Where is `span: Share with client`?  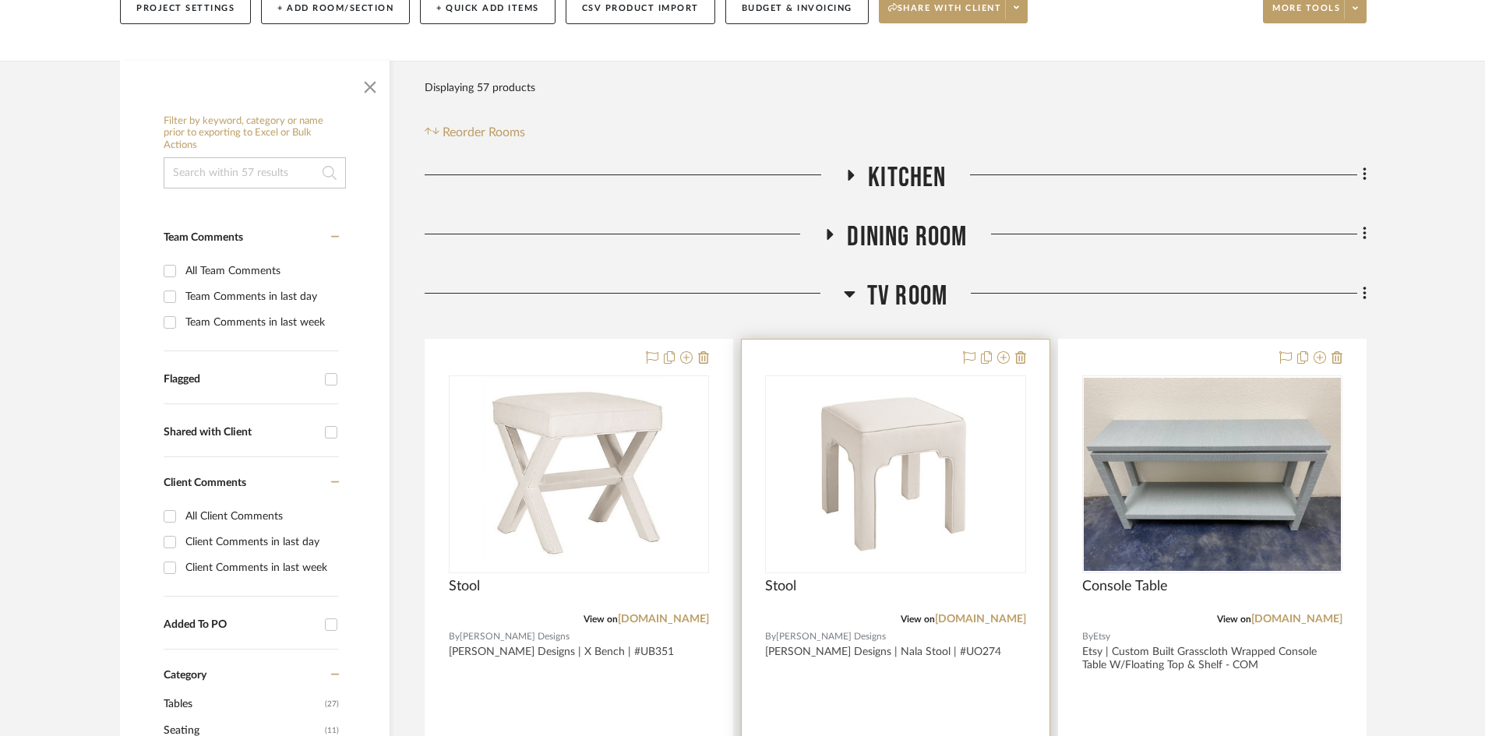 span: Share with client is located at coordinates (945, 14).